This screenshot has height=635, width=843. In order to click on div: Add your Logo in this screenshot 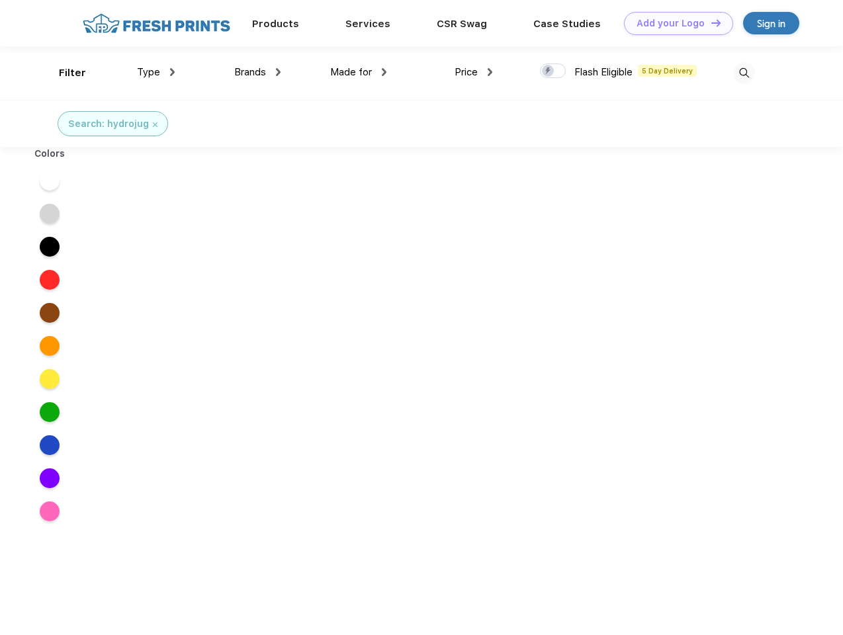, I will do `click(670, 23)`.